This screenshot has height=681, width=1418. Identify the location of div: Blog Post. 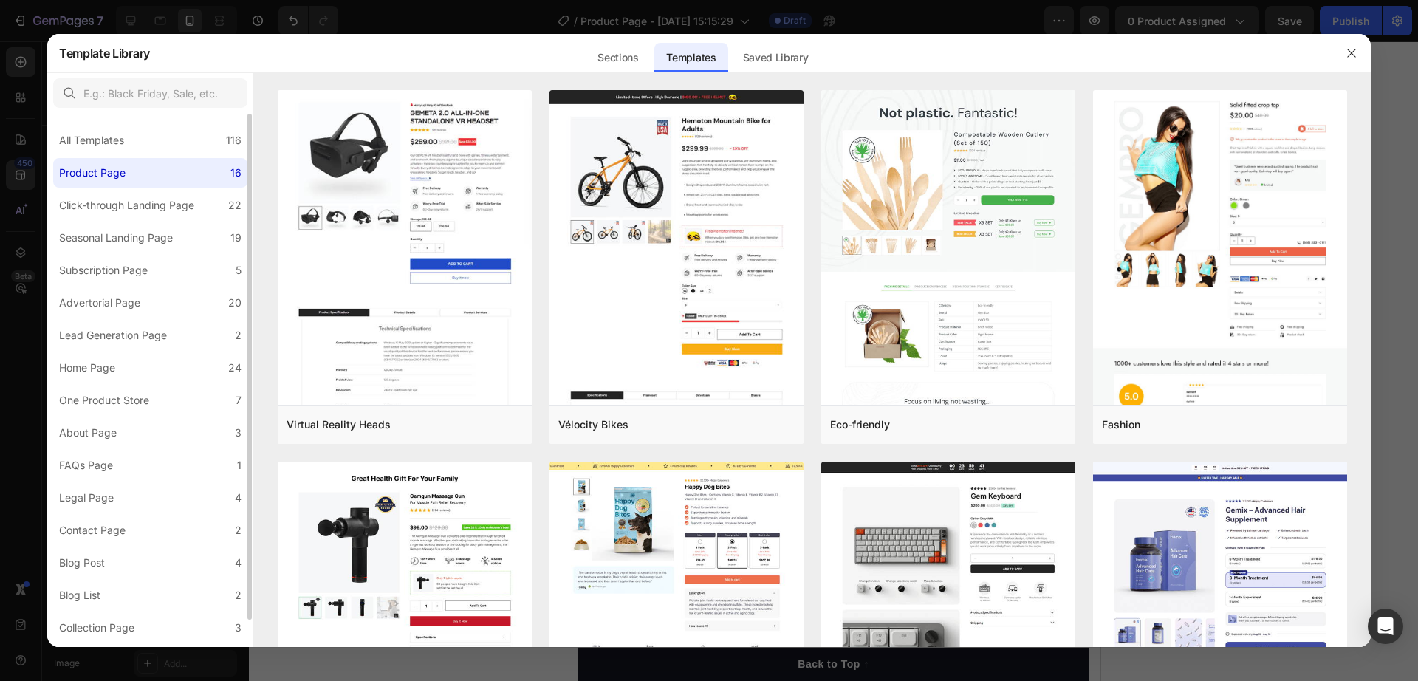
(82, 563).